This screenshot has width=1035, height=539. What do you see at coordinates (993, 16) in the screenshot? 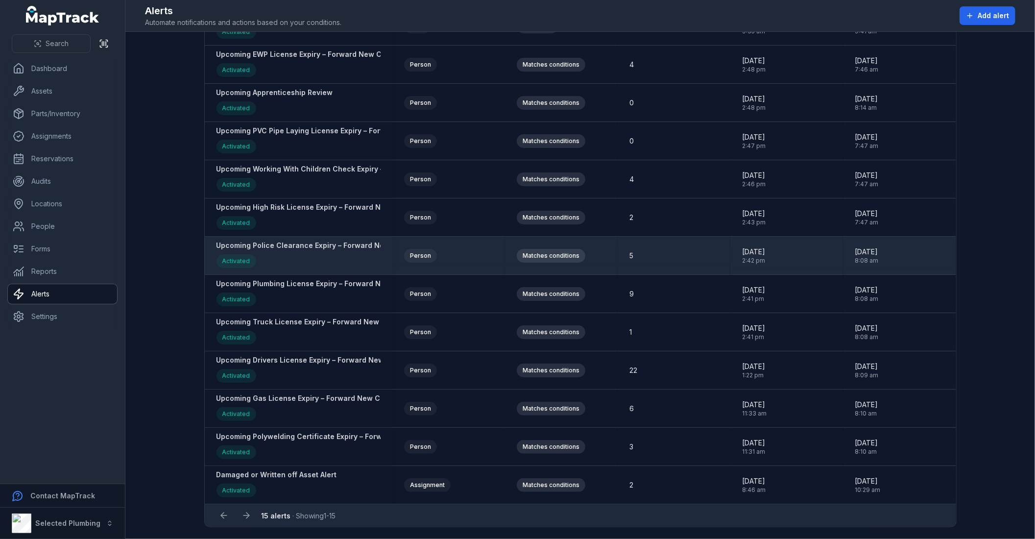
I see `span: Add alert` at bounding box center [993, 16].